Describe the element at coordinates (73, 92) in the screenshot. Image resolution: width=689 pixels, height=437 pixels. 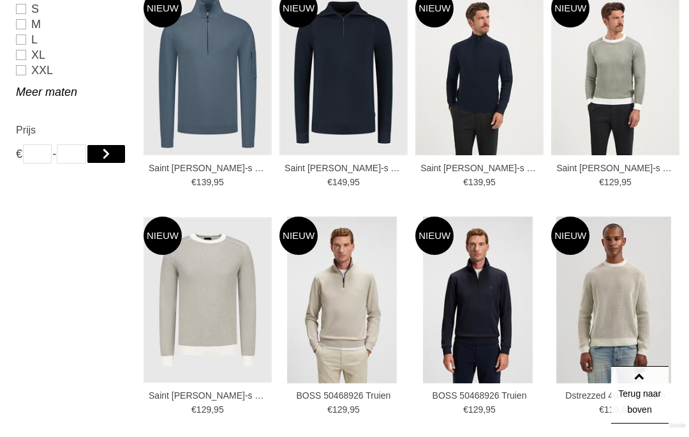
I see `a: Meer maten` at that location.